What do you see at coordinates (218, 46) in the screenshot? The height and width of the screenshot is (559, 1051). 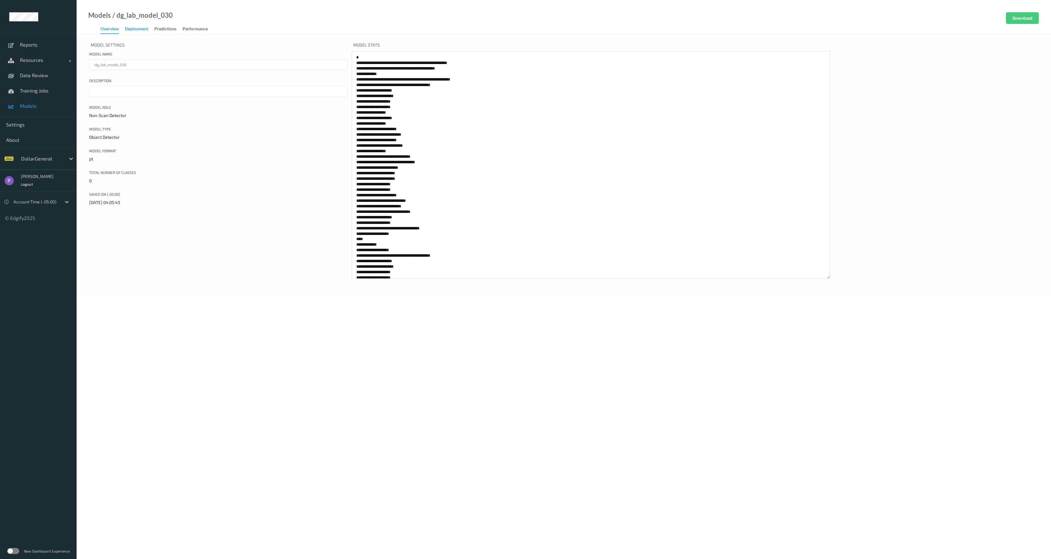 I see `p: Model Settings` at bounding box center [218, 46].